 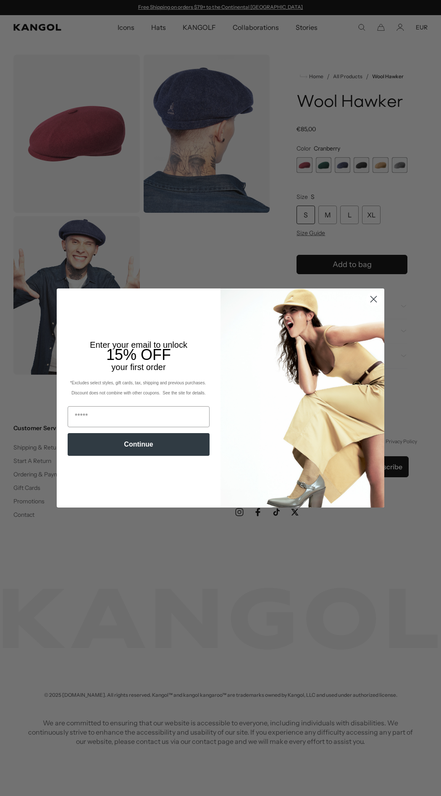 What do you see at coordinates (303, 398) in the screenshot?
I see `img: 93be19ad-e773-4382-80b9-c9d740c9197f.jpeg` at bounding box center [303, 398].